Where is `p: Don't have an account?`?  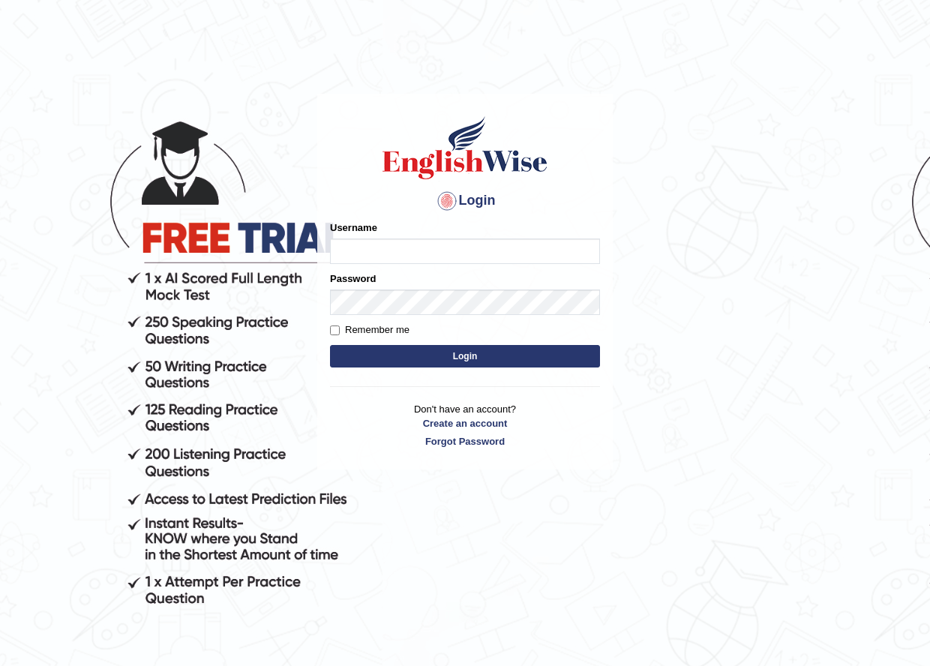 p: Don't have an account? is located at coordinates (465, 425).